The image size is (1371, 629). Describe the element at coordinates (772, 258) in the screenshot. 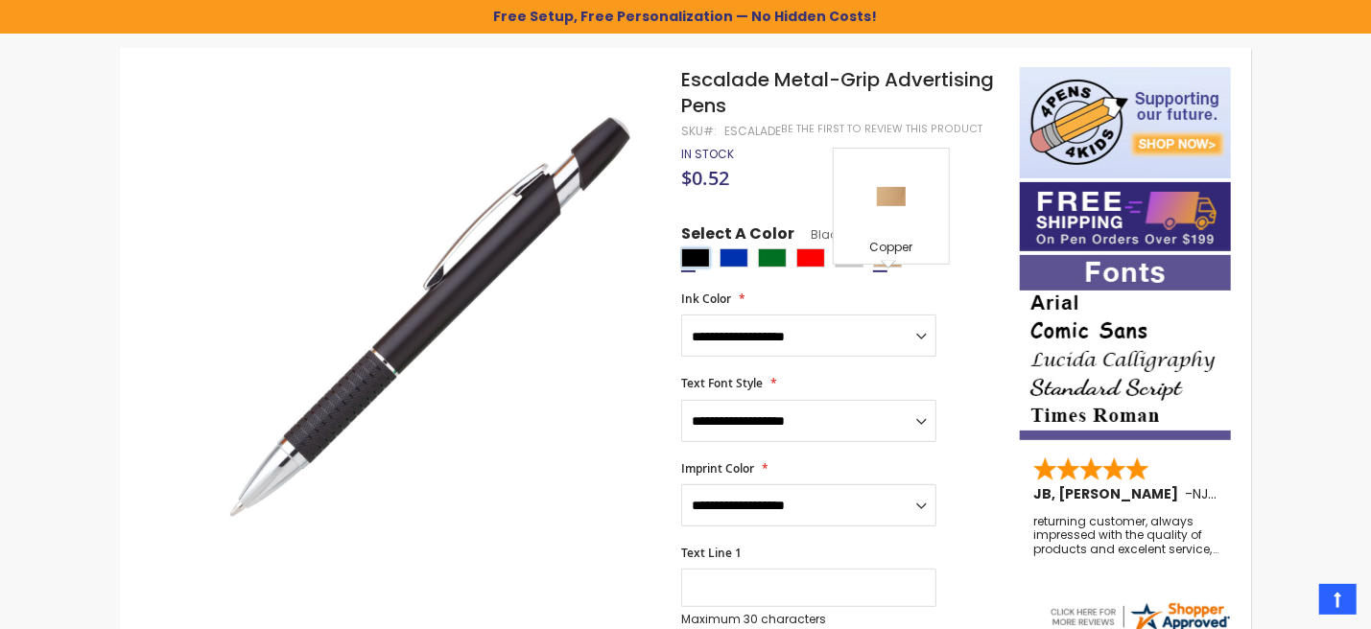

I see `div: Green` at that location.